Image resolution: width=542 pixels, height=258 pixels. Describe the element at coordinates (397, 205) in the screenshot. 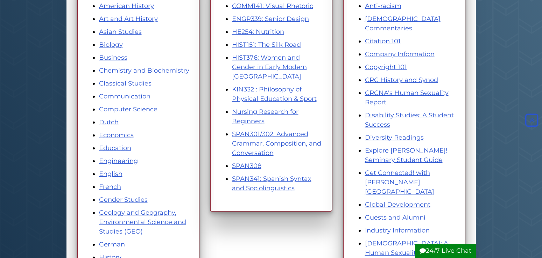

I see `a: Global Development` at that location.